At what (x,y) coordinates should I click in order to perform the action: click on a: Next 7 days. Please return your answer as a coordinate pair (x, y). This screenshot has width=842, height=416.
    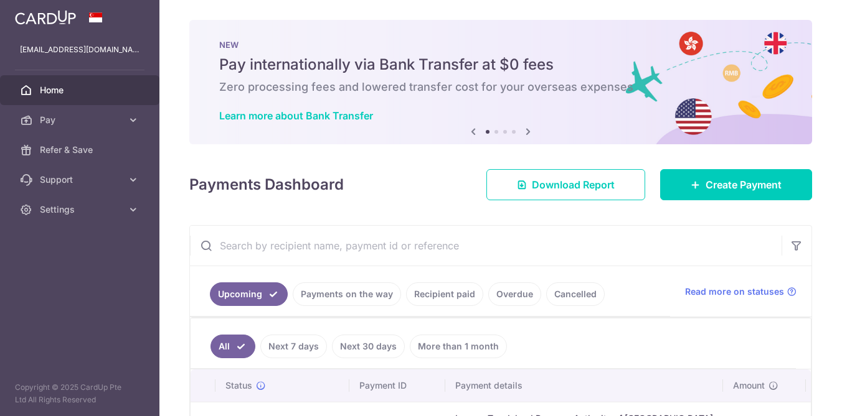
    Looking at the image, I should click on (293, 347).